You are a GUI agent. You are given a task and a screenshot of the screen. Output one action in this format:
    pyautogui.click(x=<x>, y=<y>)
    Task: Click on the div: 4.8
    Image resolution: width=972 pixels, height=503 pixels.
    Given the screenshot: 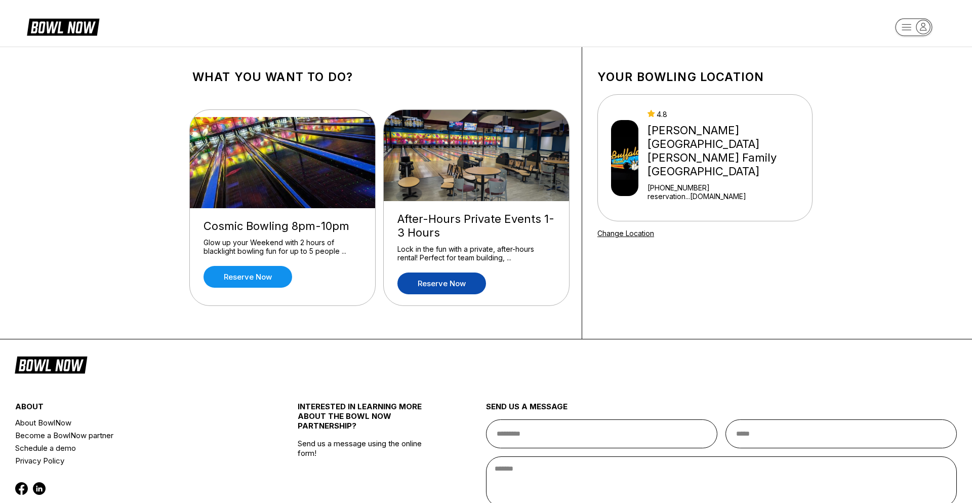 What is the action you would take?
    pyautogui.click(x=727, y=114)
    